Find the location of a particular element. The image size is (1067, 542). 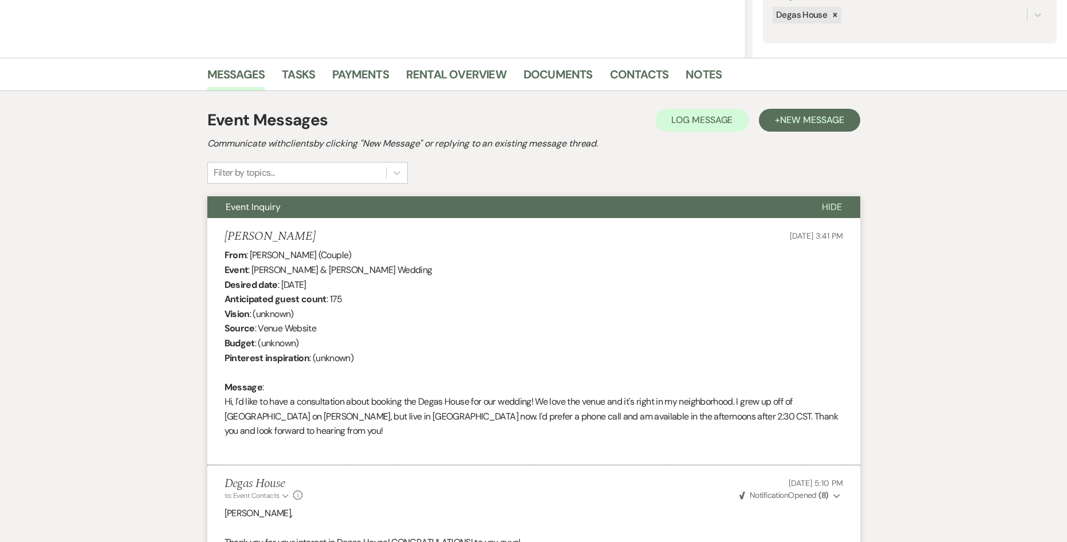

a: Contacts is located at coordinates (639, 78).